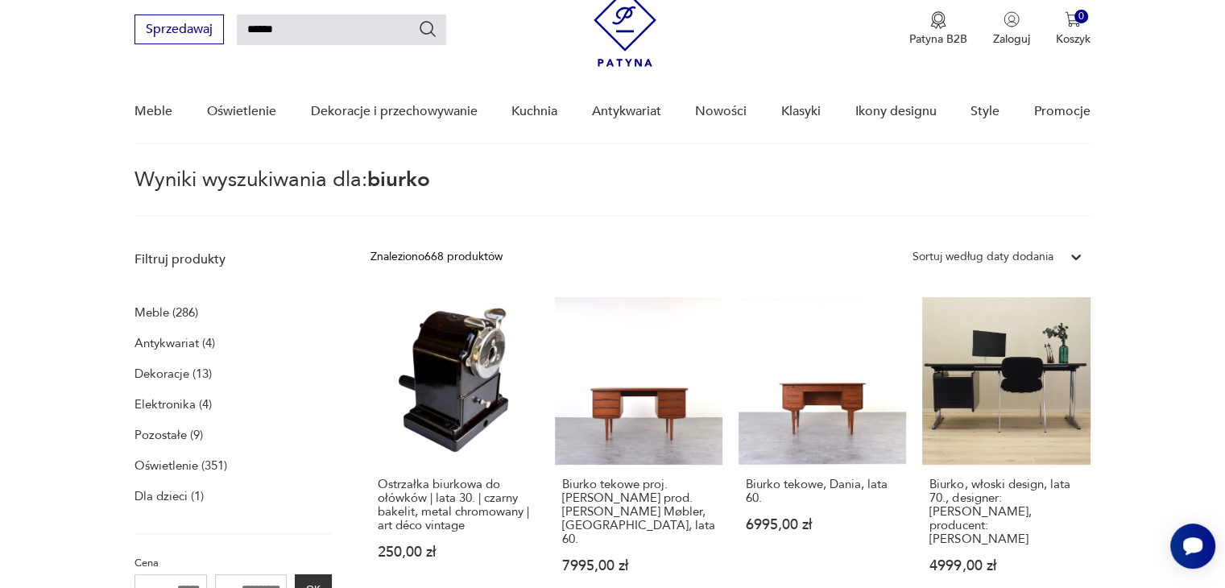 Image resolution: width=1225 pixels, height=588 pixels. What do you see at coordinates (173, 374) in the screenshot?
I see `a: Dekoracje (13)` at bounding box center [173, 374].